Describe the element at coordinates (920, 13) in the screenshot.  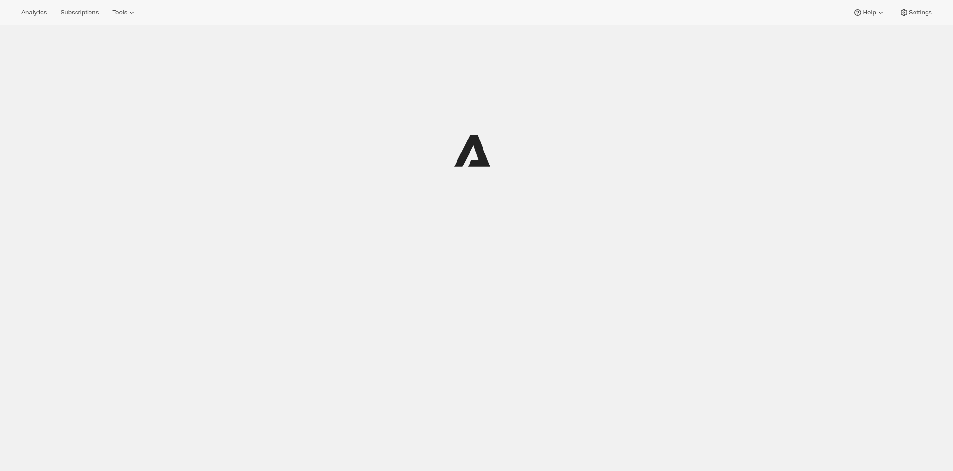
I see `span: Settings` at that location.